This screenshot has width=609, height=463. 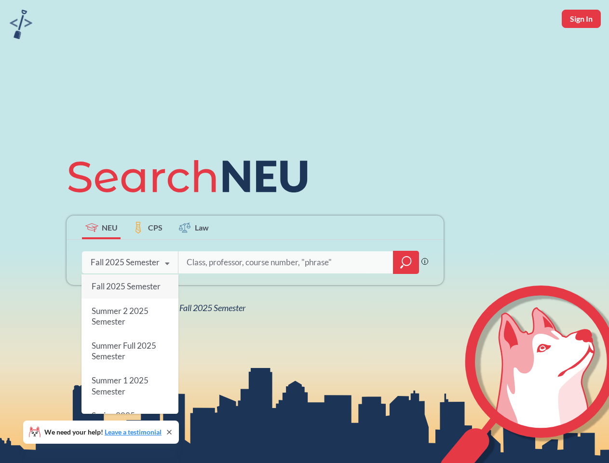 What do you see at coordinates (120, 386) in the screenshot?
I see `span: Summer 1 2025 Semester` at bounding box center [120, 386].